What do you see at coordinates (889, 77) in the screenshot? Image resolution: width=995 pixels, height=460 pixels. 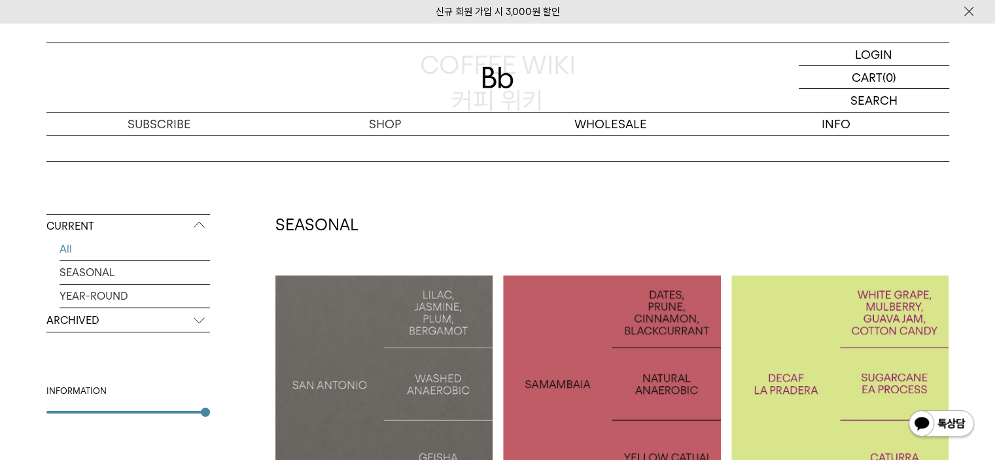 I see `p: (0)` at bounding box center [889, 77].